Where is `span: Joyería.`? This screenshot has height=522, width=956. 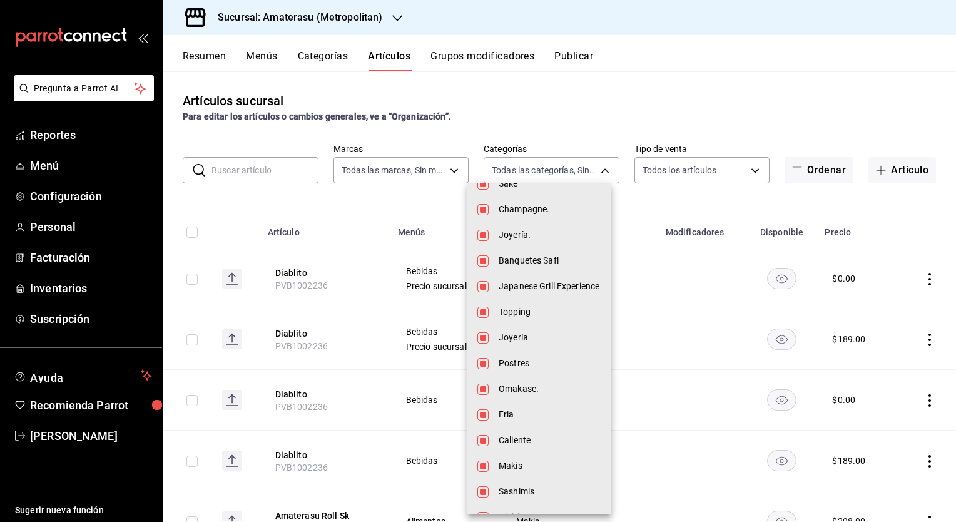
span: Joyería. is located at coordinates (550, 235).